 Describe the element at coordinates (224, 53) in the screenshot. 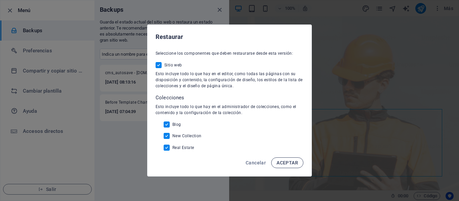

I see `span: Seleccione los componentes que deben restaurarse desde esta versión:` at that location.